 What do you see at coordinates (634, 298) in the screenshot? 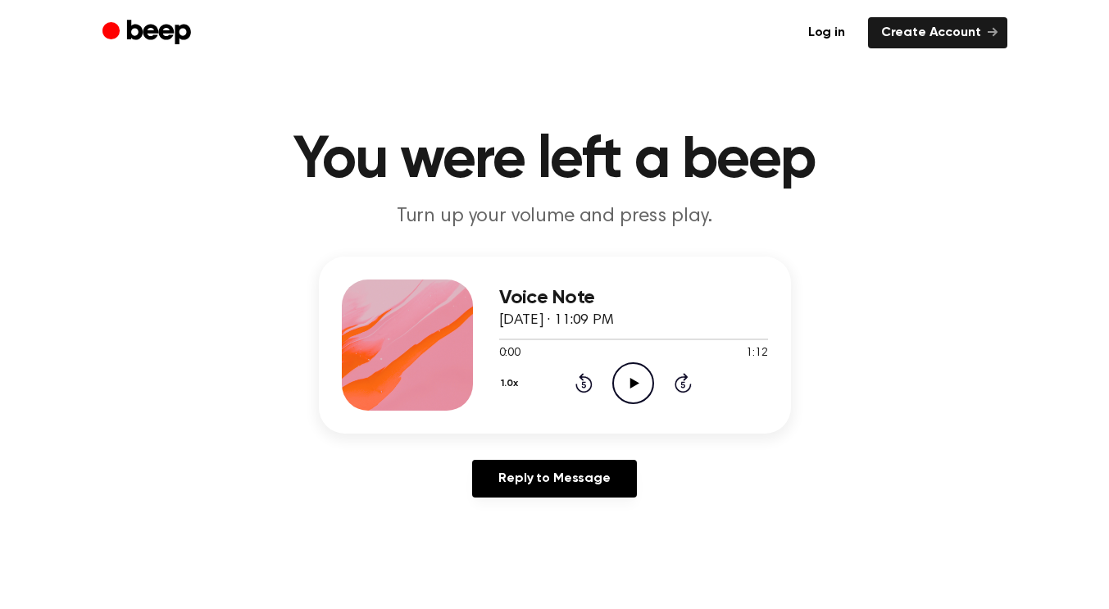
I see `h3: Voice Note` at bounding box center [634, 298].